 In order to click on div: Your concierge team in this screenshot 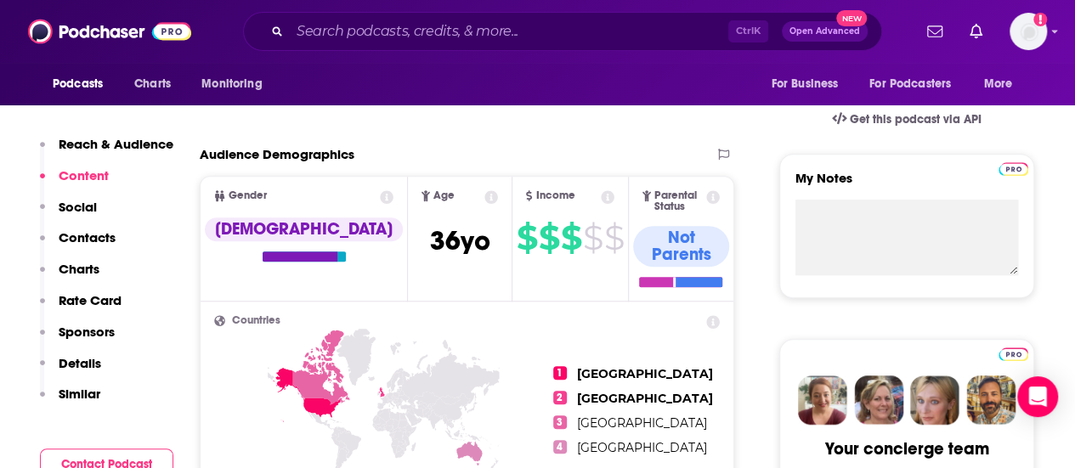, I will do `click(907, 449)`.